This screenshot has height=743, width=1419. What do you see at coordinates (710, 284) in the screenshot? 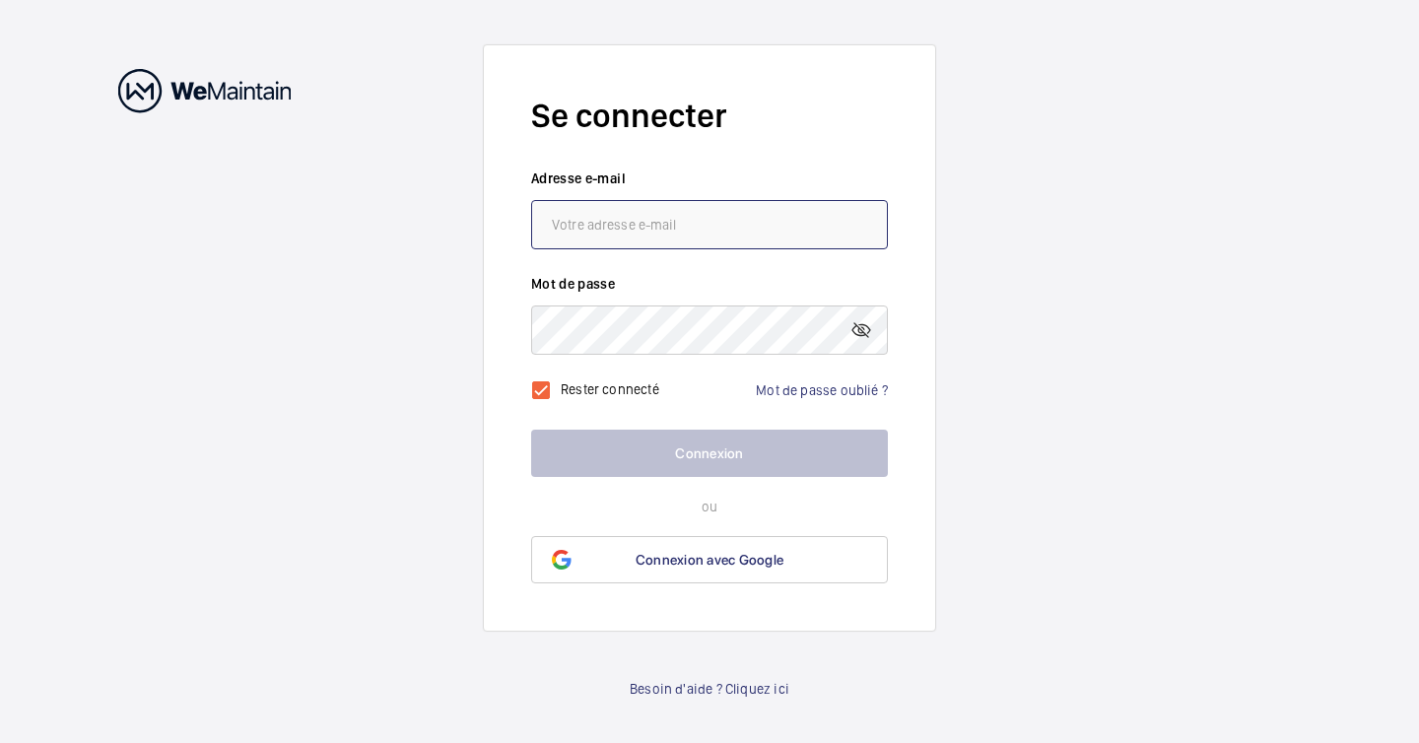
I see `label: Mot de passe` at bounding box center [710, 284].